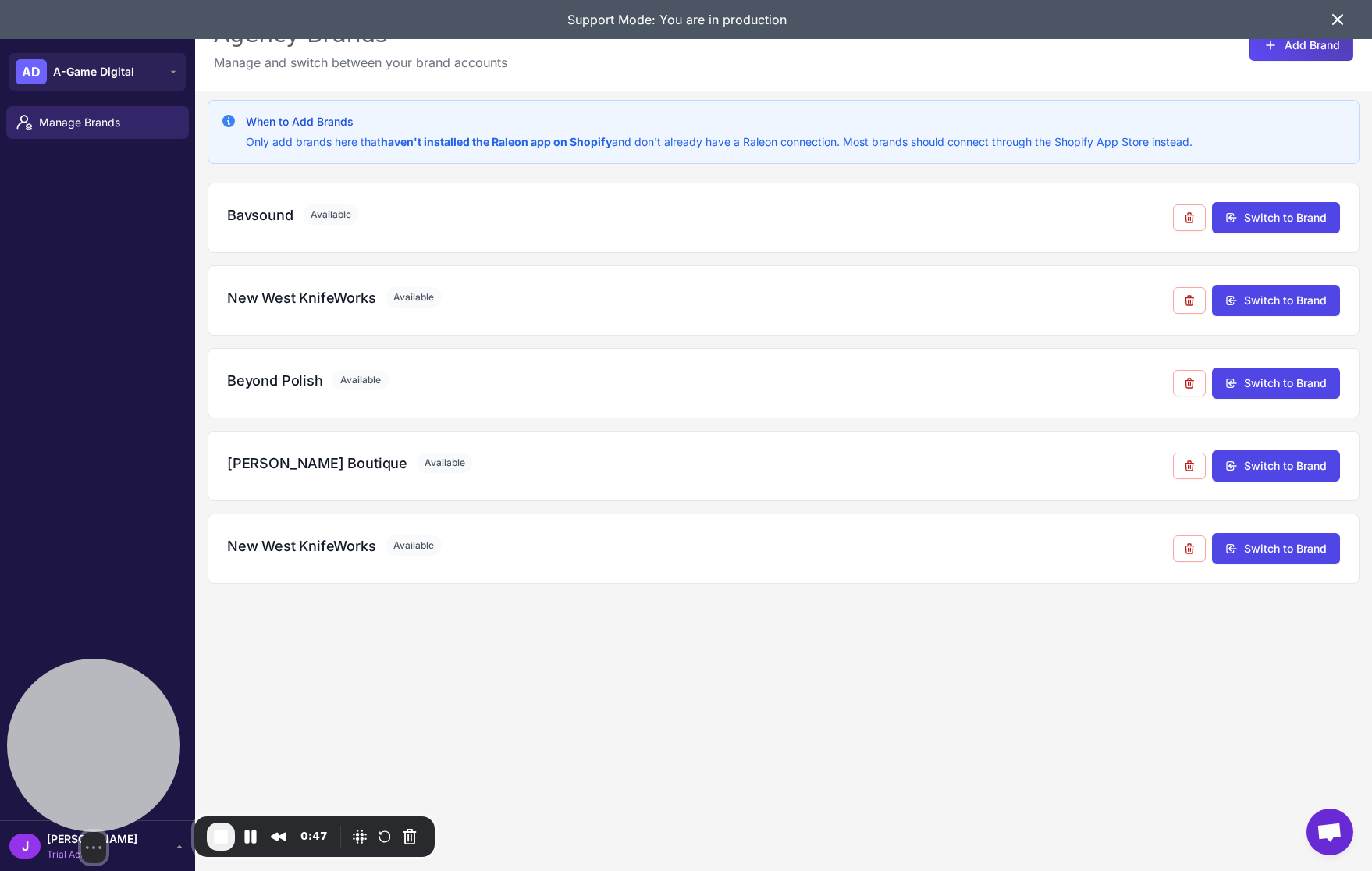 The width and height of the screenshot is (1372, 871). Describe the element at coordinates (98, 72) in the screenshot. I see `button: ADA-Game Digital` at that location.